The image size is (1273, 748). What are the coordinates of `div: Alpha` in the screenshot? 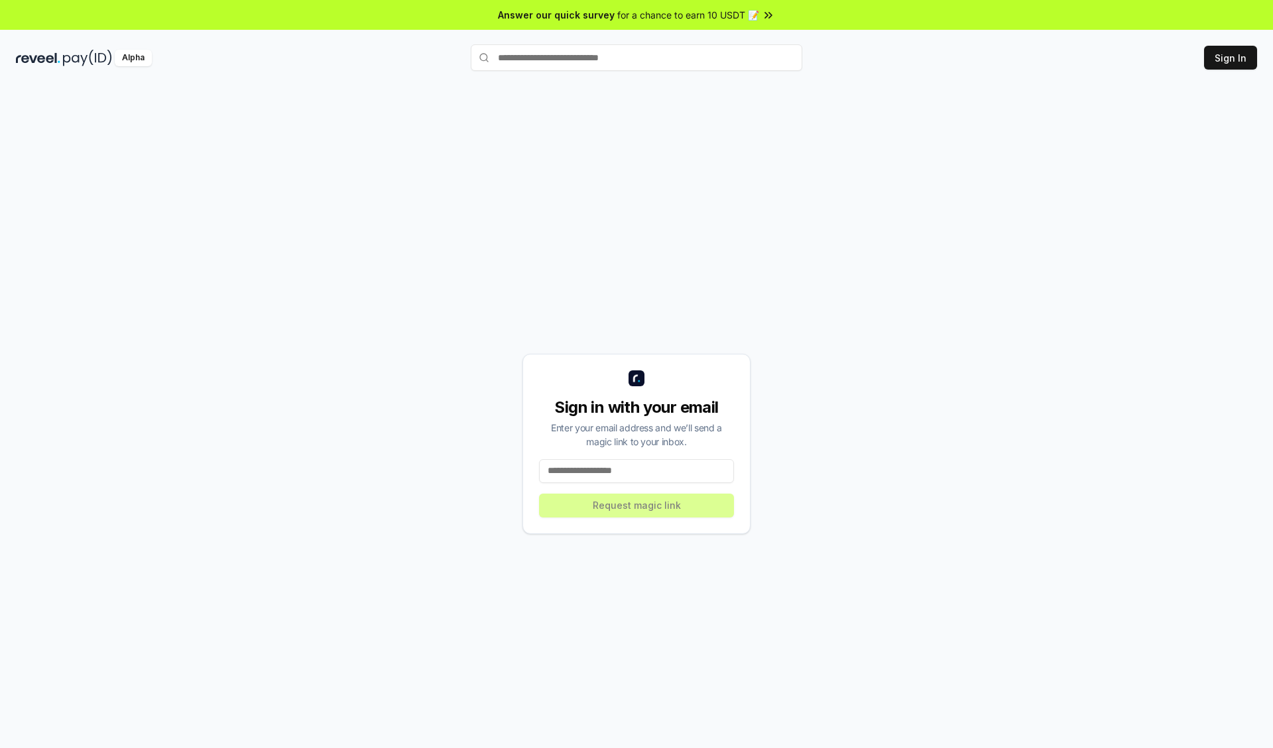 It's located at (133, 58).